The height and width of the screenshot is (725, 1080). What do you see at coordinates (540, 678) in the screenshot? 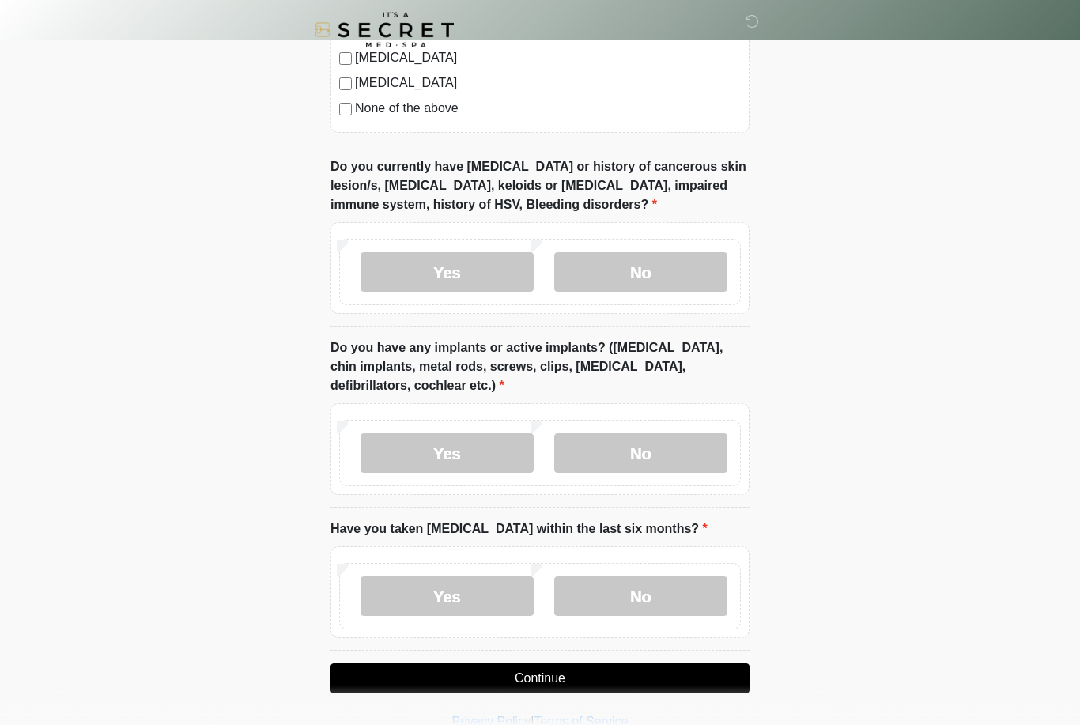
I see `button: Continue` at bounding box center [540, 678].